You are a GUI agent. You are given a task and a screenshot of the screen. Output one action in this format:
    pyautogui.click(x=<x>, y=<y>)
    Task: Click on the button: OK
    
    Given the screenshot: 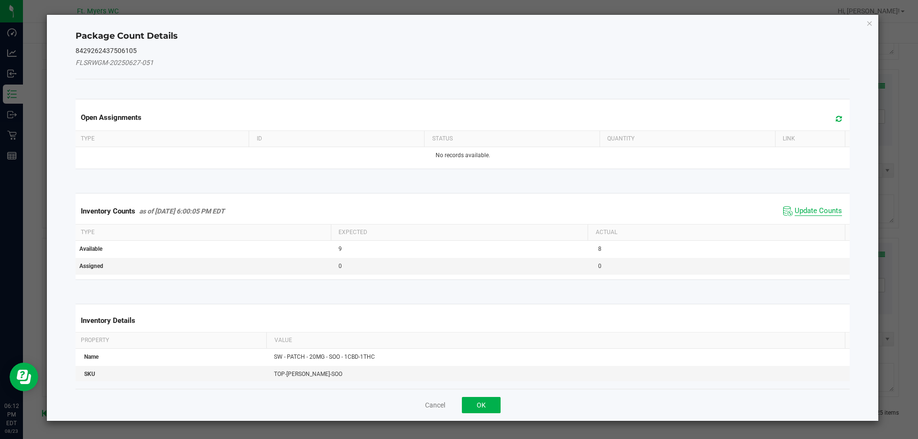 What is the action you would take?
    pyautogui.click(x=481, y=405)
    